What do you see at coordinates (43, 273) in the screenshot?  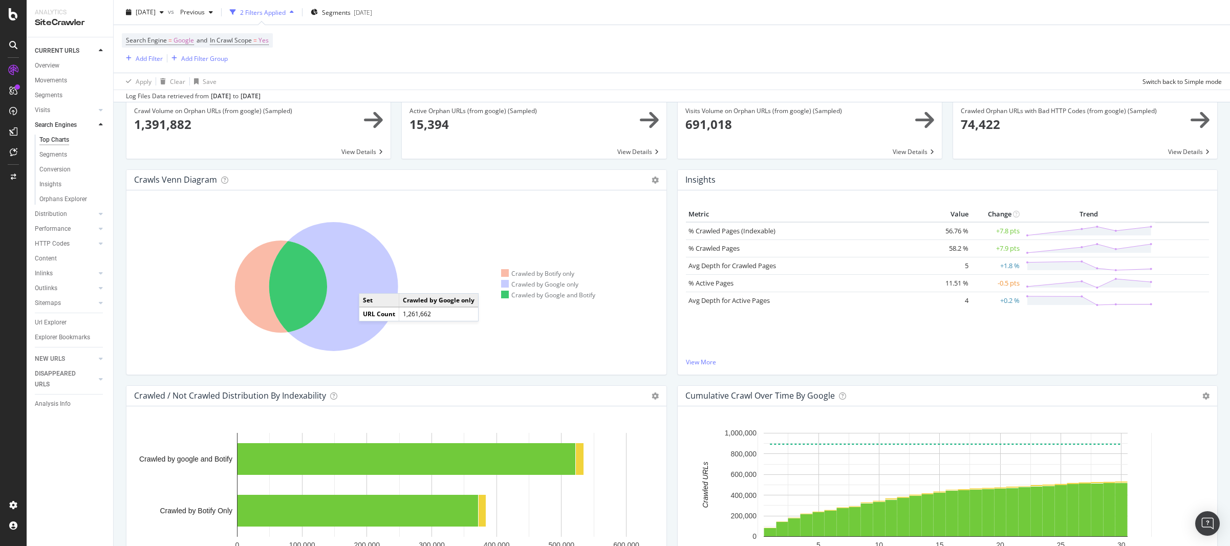 I see `div: Inlinks` at bounding box center [43, 273].